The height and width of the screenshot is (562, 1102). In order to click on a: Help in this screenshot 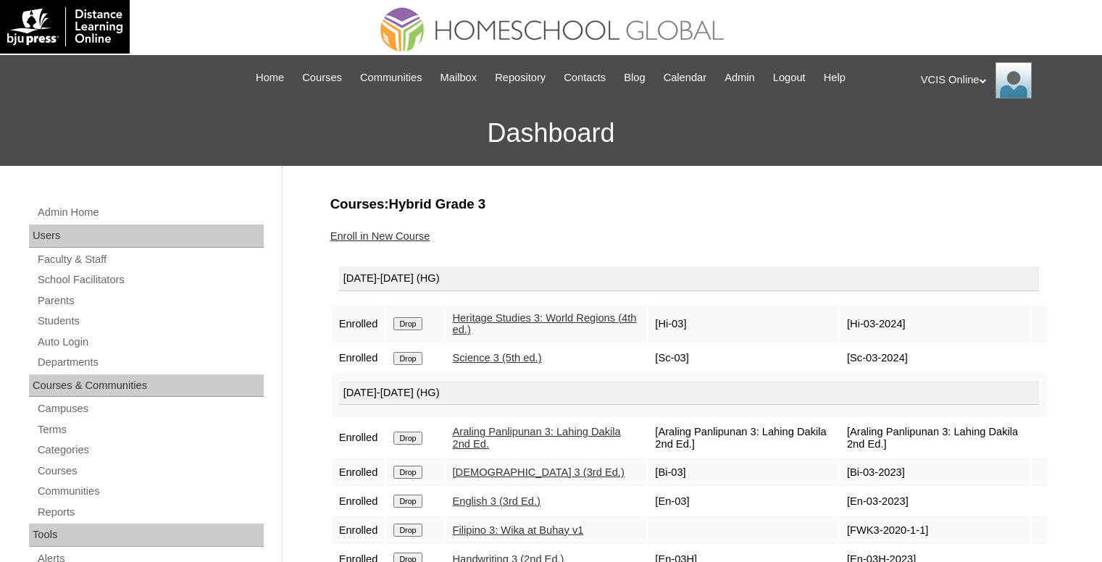, I will do `click(835, 78)`.